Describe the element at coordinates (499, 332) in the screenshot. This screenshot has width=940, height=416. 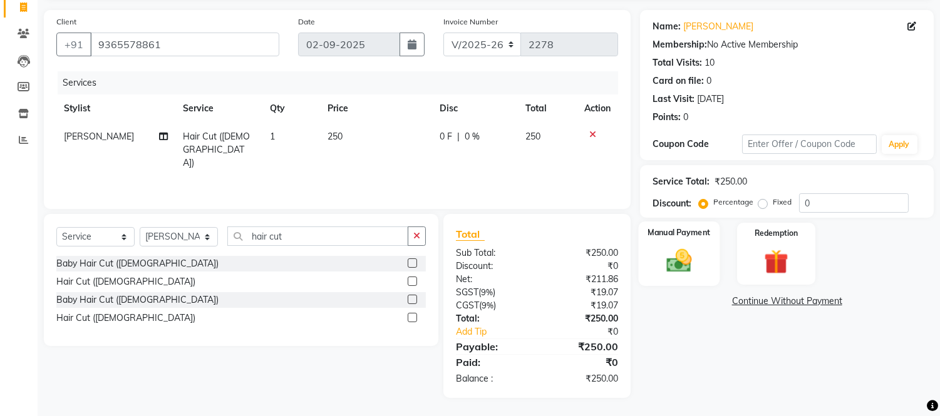
I see `a: Add Tip` at that location.